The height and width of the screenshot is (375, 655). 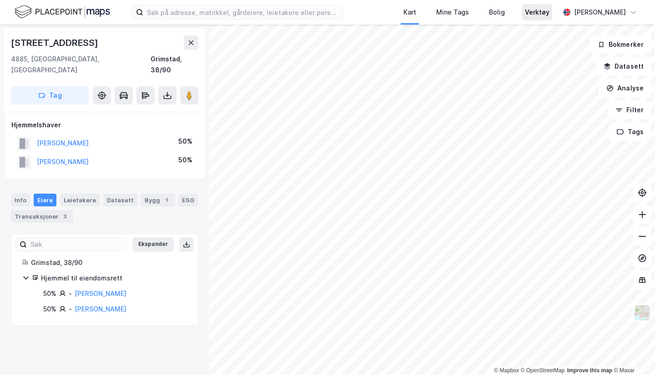 What do you see at coordinates (632, 354) in the screenshot?
I see `div: Kontrollprogram for chat` at bounding box center [632, 354].